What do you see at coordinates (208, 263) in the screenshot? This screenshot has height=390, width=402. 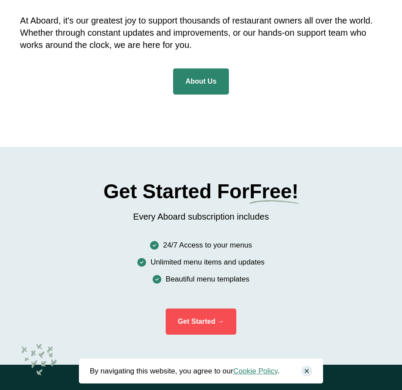 I see `p: Unlimited menu items and updates` at bounding box center [208, 263].